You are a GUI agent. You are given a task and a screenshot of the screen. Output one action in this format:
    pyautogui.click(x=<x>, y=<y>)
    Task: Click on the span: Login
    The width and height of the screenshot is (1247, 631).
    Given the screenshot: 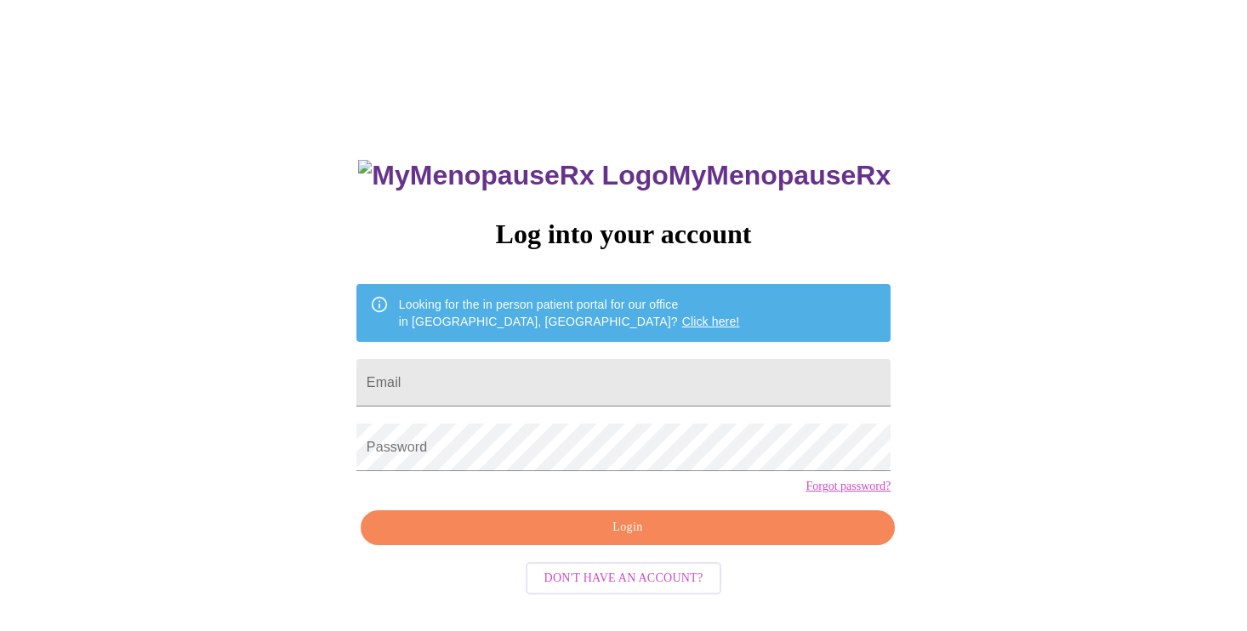 What is the action you would take?
    pyautogui.click(x=628, y=527)
    